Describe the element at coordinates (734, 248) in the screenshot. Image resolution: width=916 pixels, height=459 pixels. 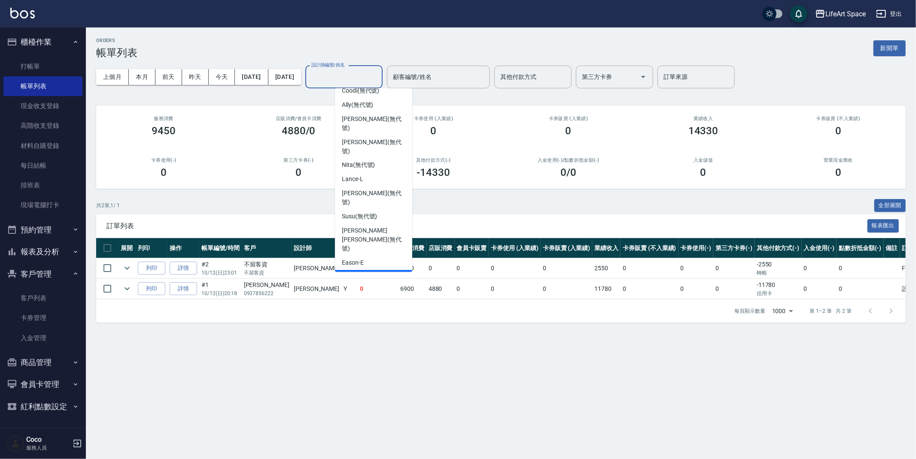
I see `th: 第三方卡券(-)` at that location.